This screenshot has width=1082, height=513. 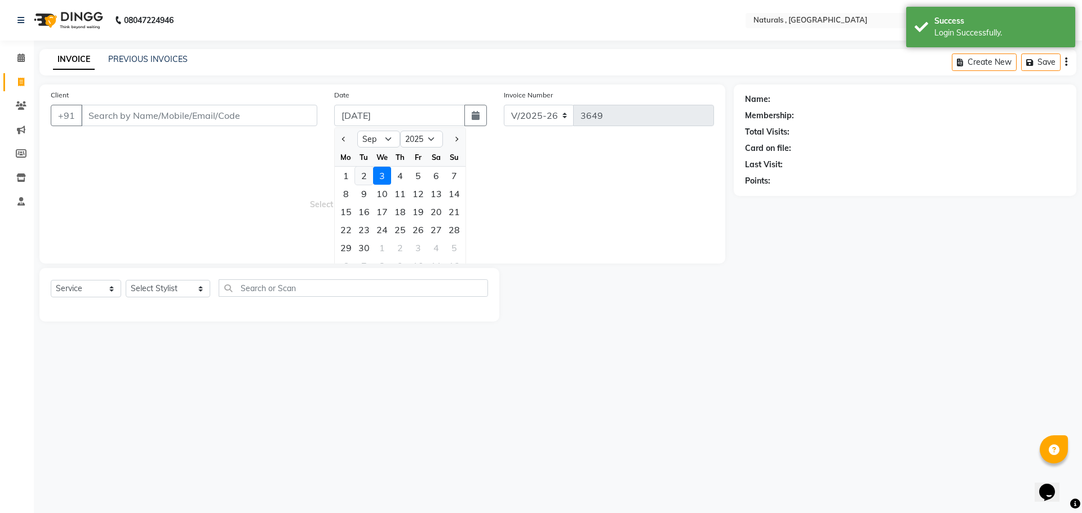 What do you see at coordinates (454, 157) in the screenshot?
I see `div: Su` at bounding box center [454, 157].